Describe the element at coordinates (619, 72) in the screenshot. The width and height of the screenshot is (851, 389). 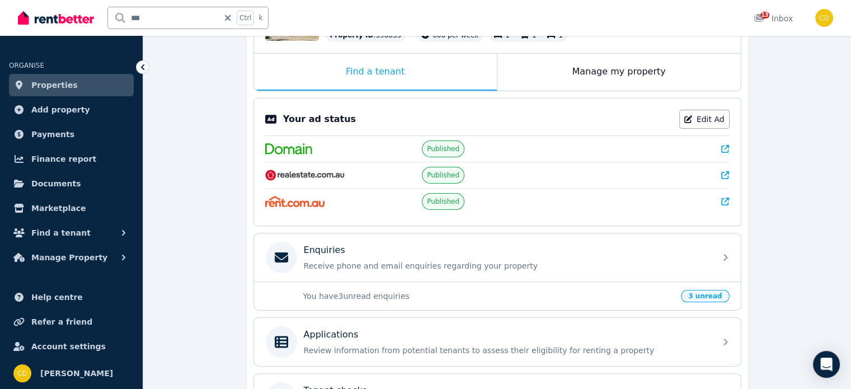
I see `div: Manage my property` at that location.